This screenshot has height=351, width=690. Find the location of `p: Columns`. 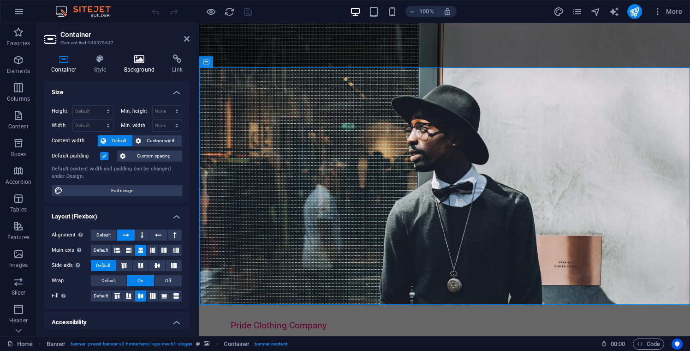

p: Columns is located at coordinates (18, 99).